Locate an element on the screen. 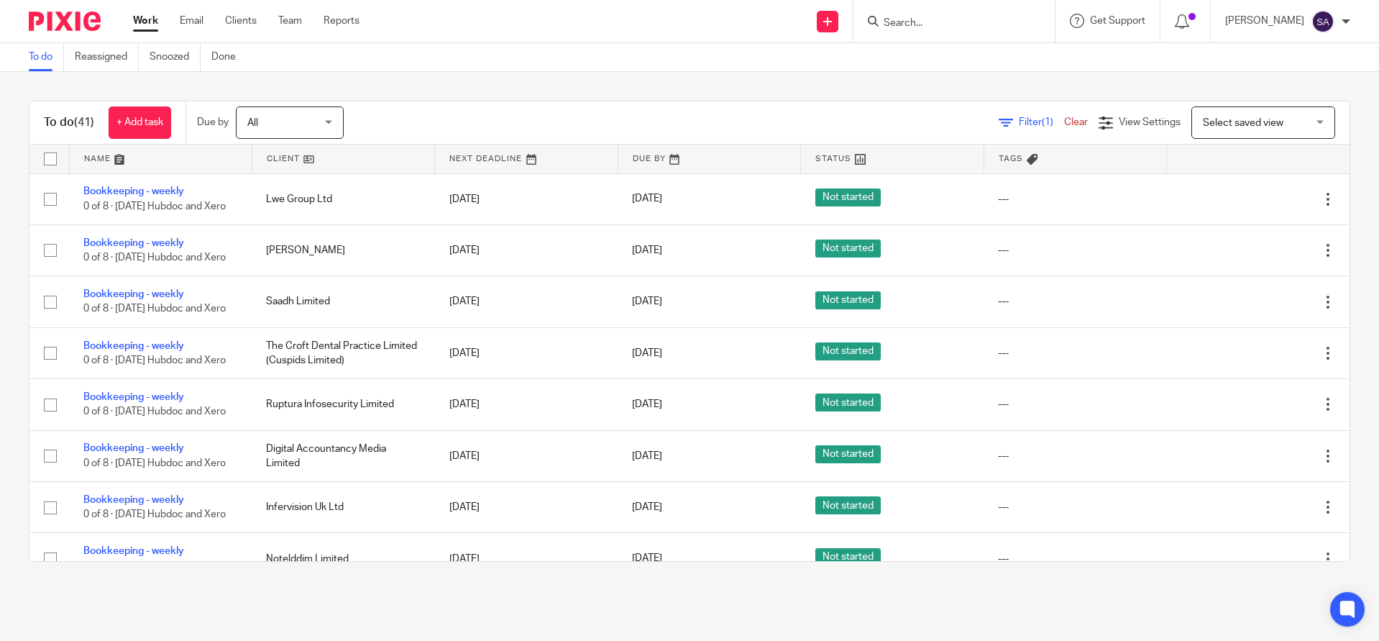 The image size is (1379, 641). span: All is located at coordinates (252, 123).